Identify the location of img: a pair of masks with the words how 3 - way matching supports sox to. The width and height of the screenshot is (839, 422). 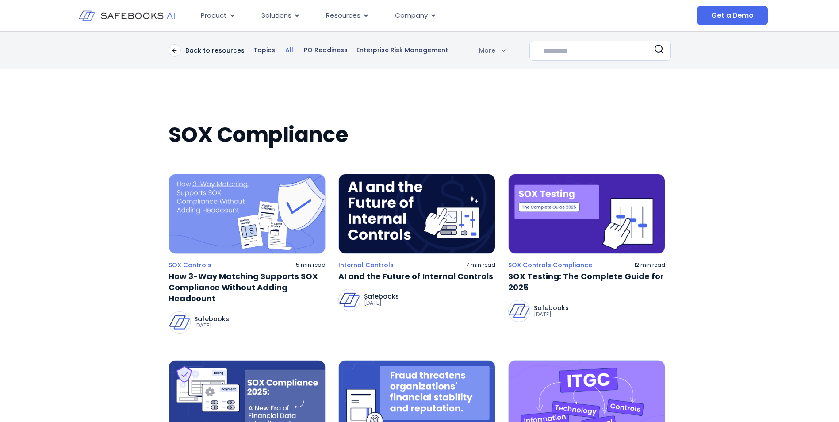
(247, 214).